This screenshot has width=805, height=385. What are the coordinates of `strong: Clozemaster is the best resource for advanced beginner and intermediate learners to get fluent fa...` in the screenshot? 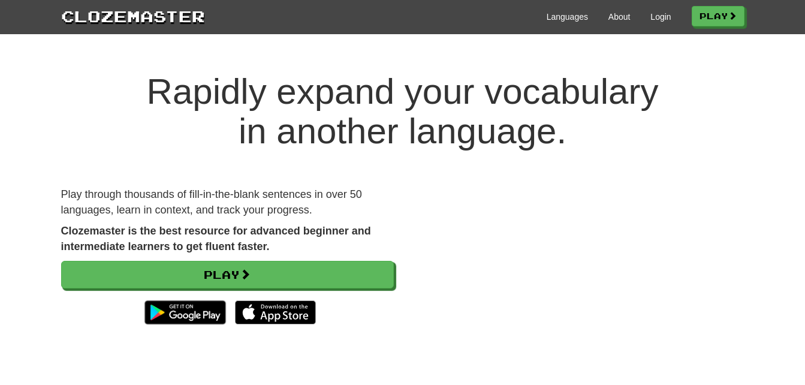 It's located at (216, 239).